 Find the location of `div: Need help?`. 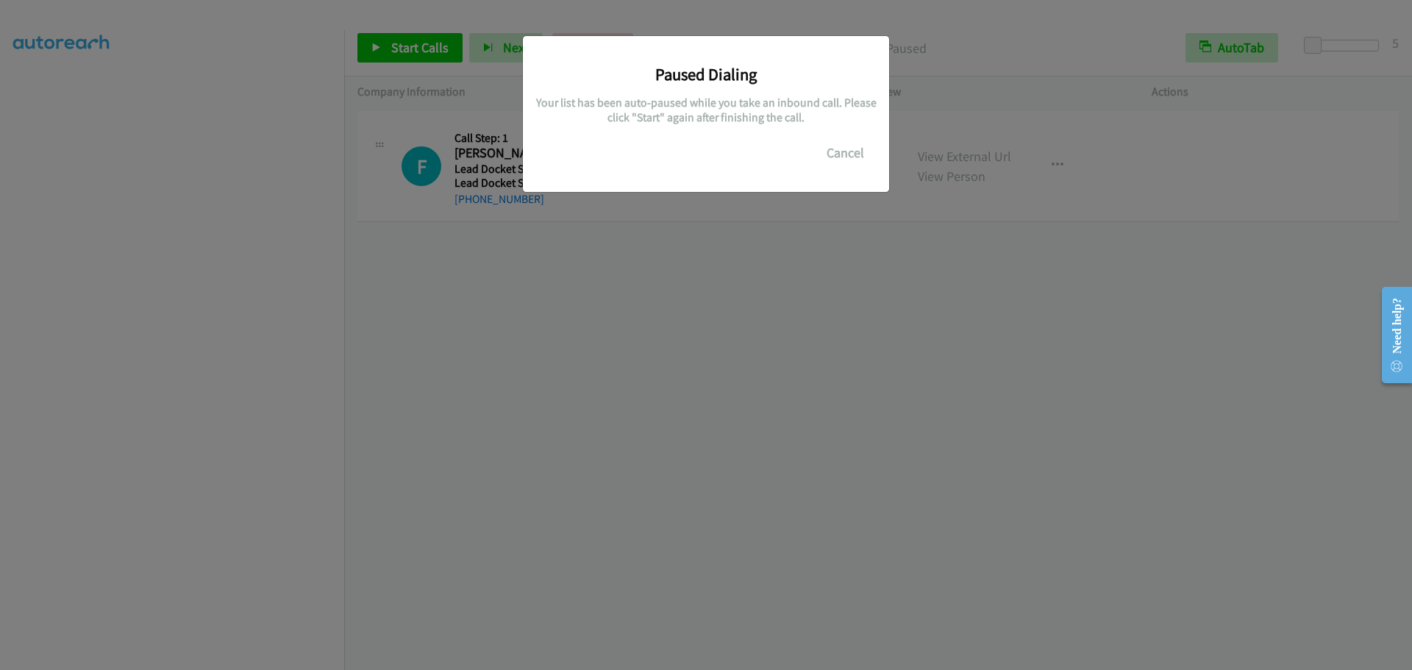

div: Need help? is located at coordinates (27, 49).